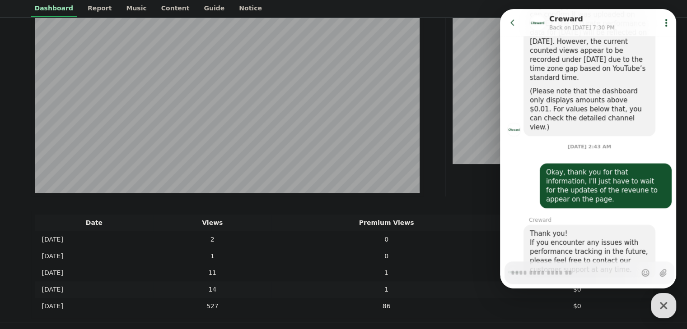  I want to click on div: If you encounter any issues with performance tracking in the future, please feel free to contact ..., so click(89, 247).